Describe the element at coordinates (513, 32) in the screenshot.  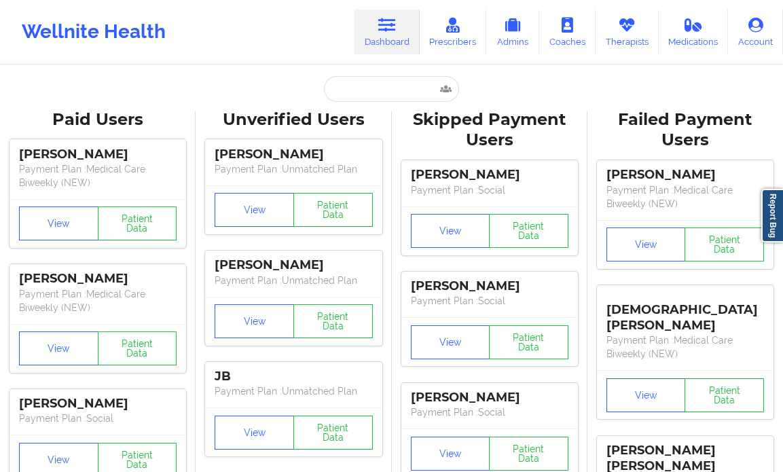
I see `a: Admins` at that location.